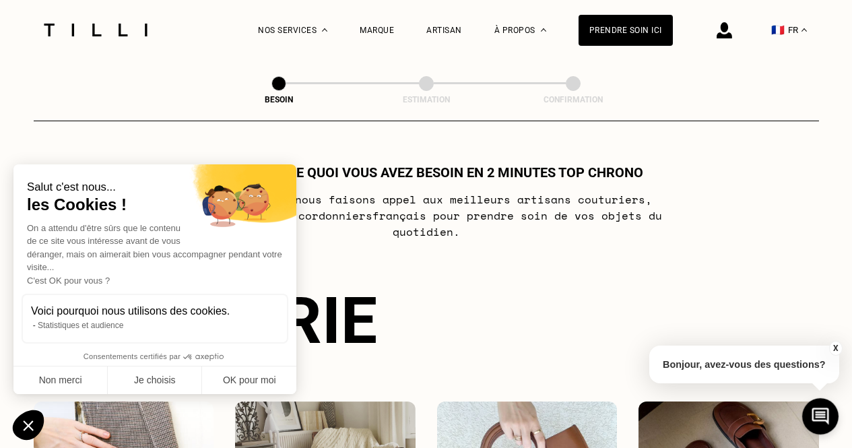 The image size is (852, 448). Describe the element at coordinates (96, 30) in the screenshot. I see `a: Logo du service de couturière Tilli` at that location.